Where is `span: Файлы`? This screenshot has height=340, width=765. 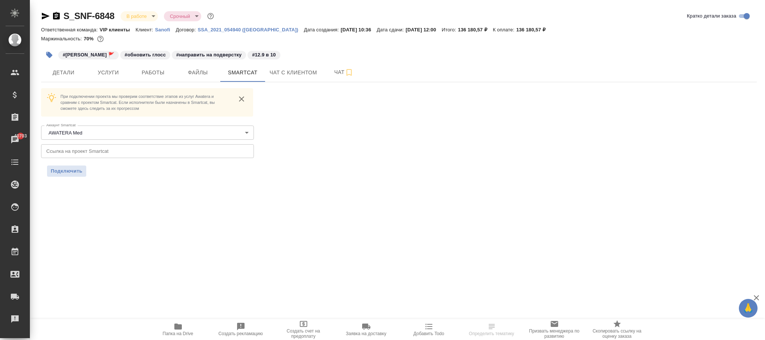 span: Файлы is located at coordinates (198, 72).